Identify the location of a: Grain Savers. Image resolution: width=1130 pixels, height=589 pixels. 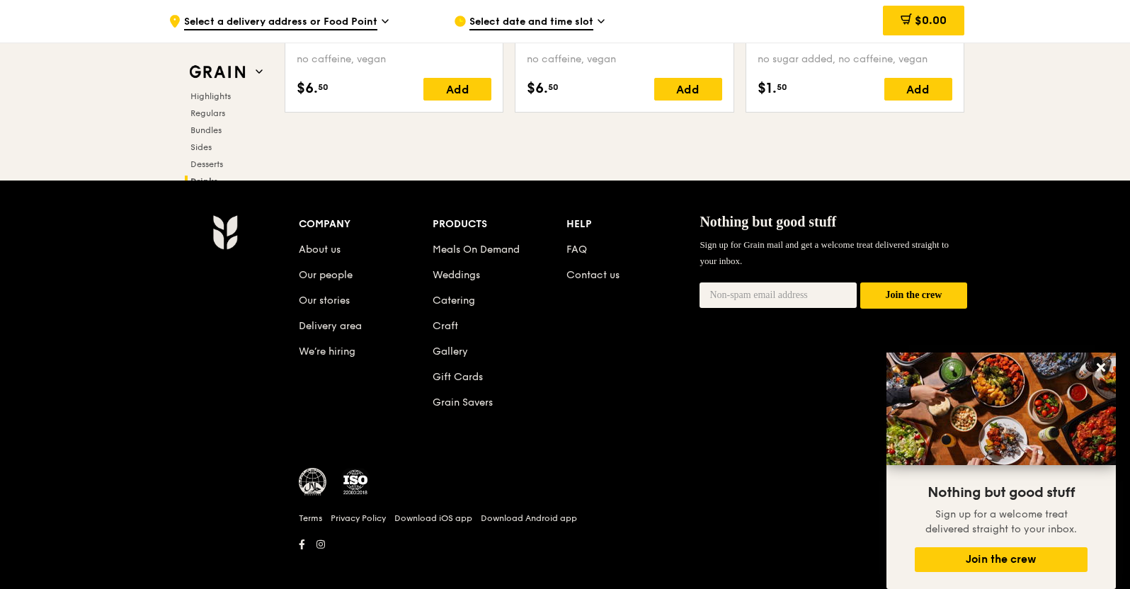
(462, 402).